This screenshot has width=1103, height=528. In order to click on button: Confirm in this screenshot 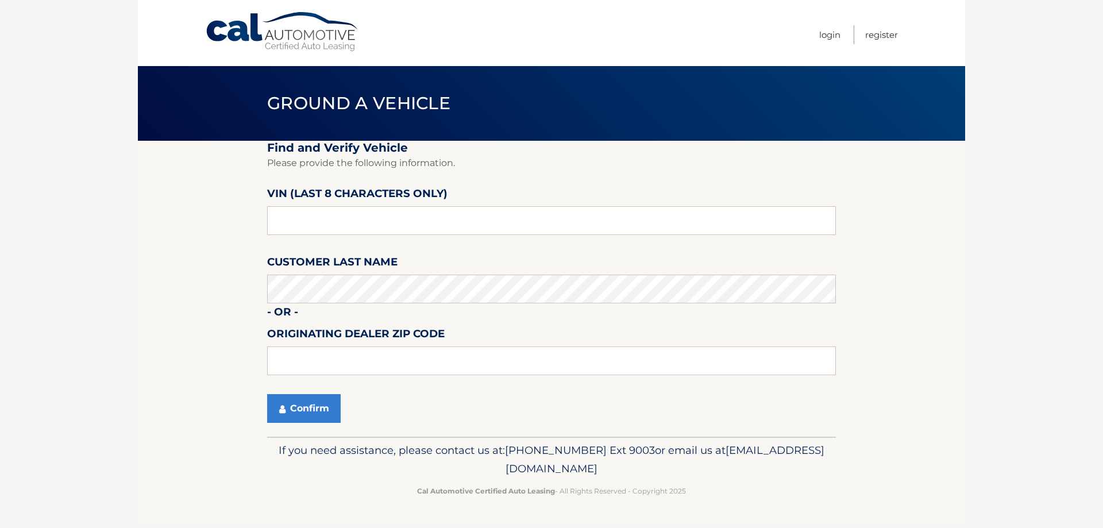, I will do `click(304, 408)`.